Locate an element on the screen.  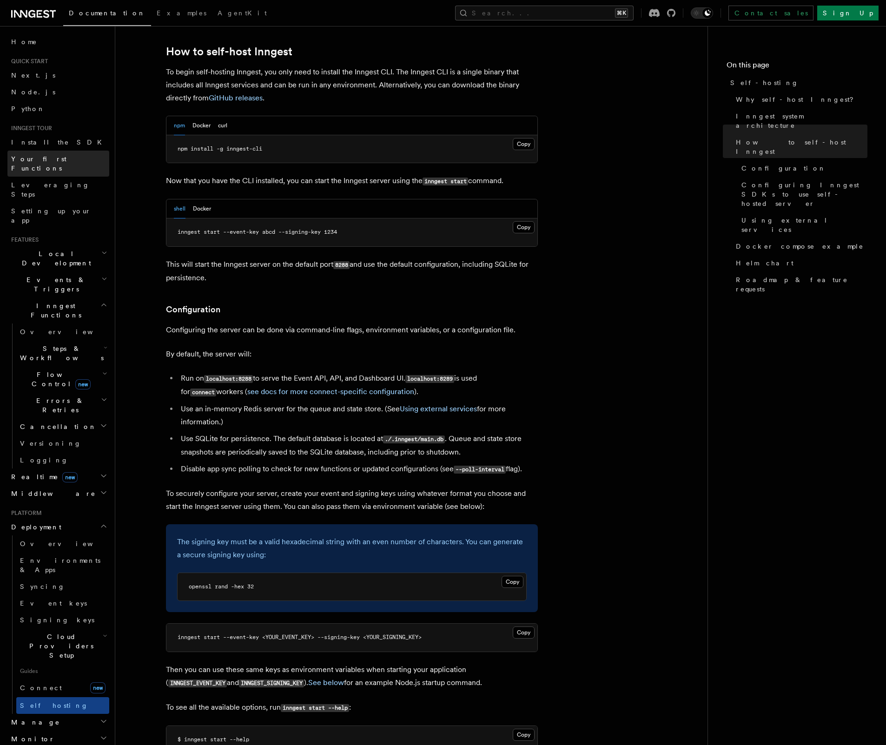
a: Environments & Apps is located at coordinates (63, 565).